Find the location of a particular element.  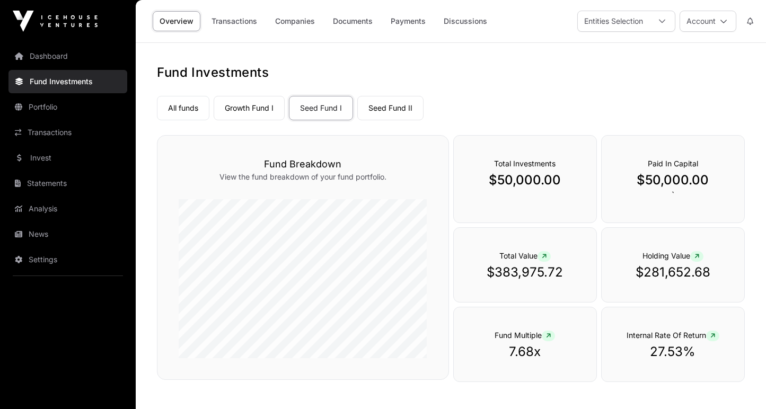

p: $281,652.68 is located at coordinates (673, 273).